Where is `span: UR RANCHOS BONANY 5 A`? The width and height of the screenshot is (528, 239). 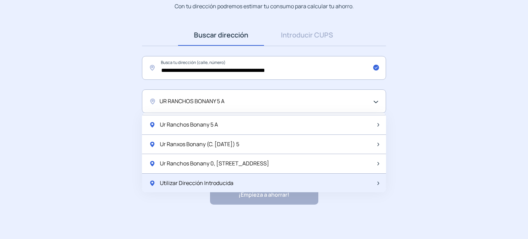
span: UR RANCHOS BONANY 5 A is located at coordinates (192, 101).